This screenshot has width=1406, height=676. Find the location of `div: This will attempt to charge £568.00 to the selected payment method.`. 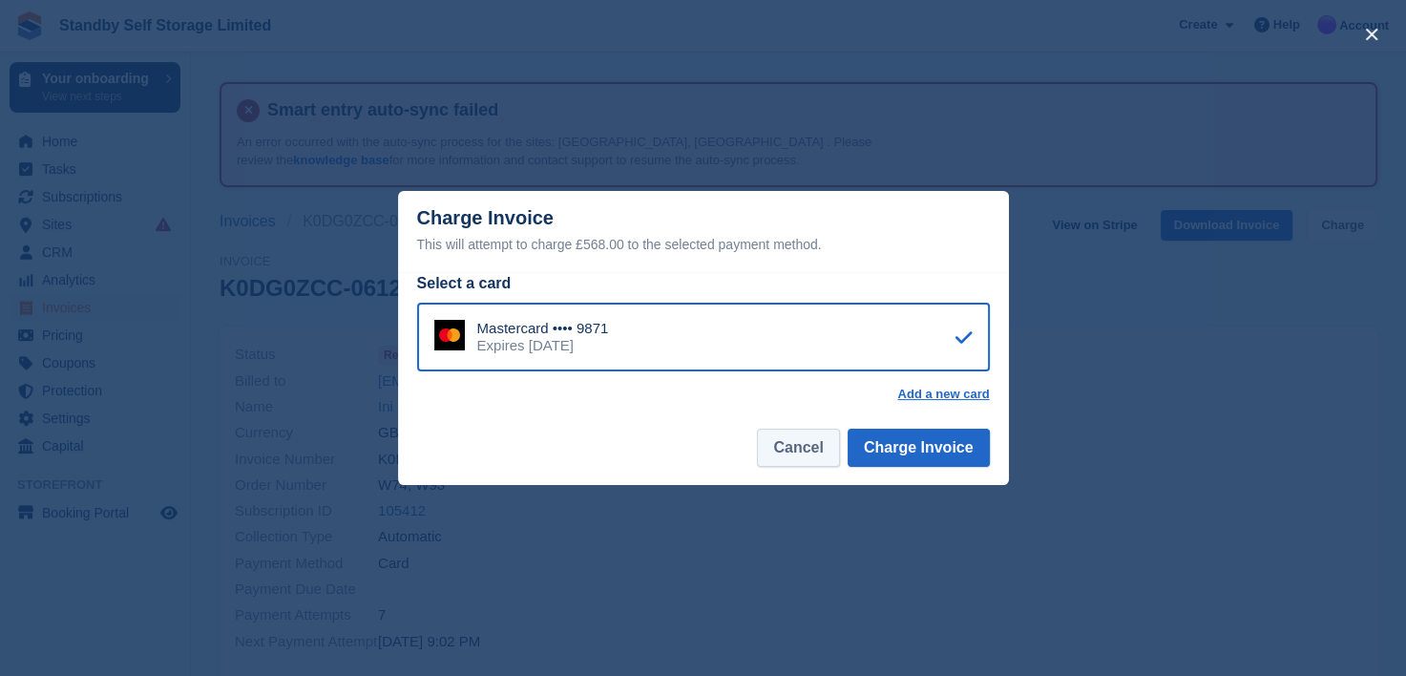

div: This will attempt to charge £568.00 to the selected payment method. is located at coordinates (704, 244).